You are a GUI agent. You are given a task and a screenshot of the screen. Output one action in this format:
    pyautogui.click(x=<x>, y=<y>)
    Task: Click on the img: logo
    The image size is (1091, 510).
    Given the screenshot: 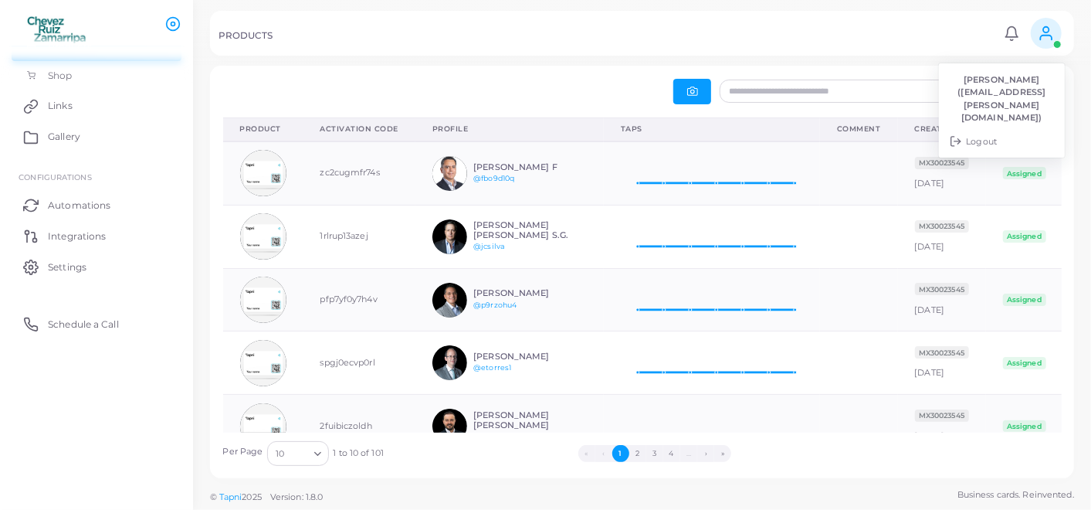 What is the action you would take?
    pyautogui.click(x=56, y=29)
    